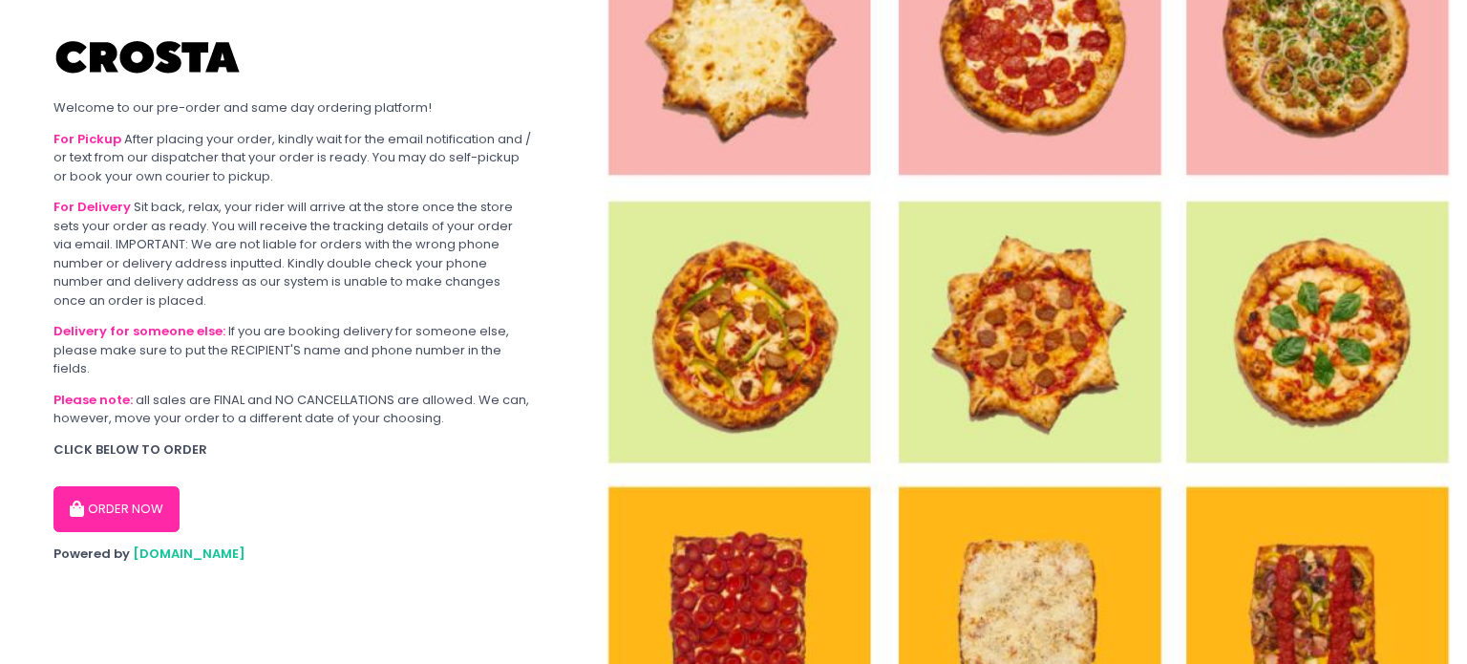 This screenshot has height=664, width=1467. Describe the element at coordinates (293, 253) in the screenshot. I see `div: Sit back, relax, your rider will arrive at the store once the store sets your order as ready. You...` at that location.